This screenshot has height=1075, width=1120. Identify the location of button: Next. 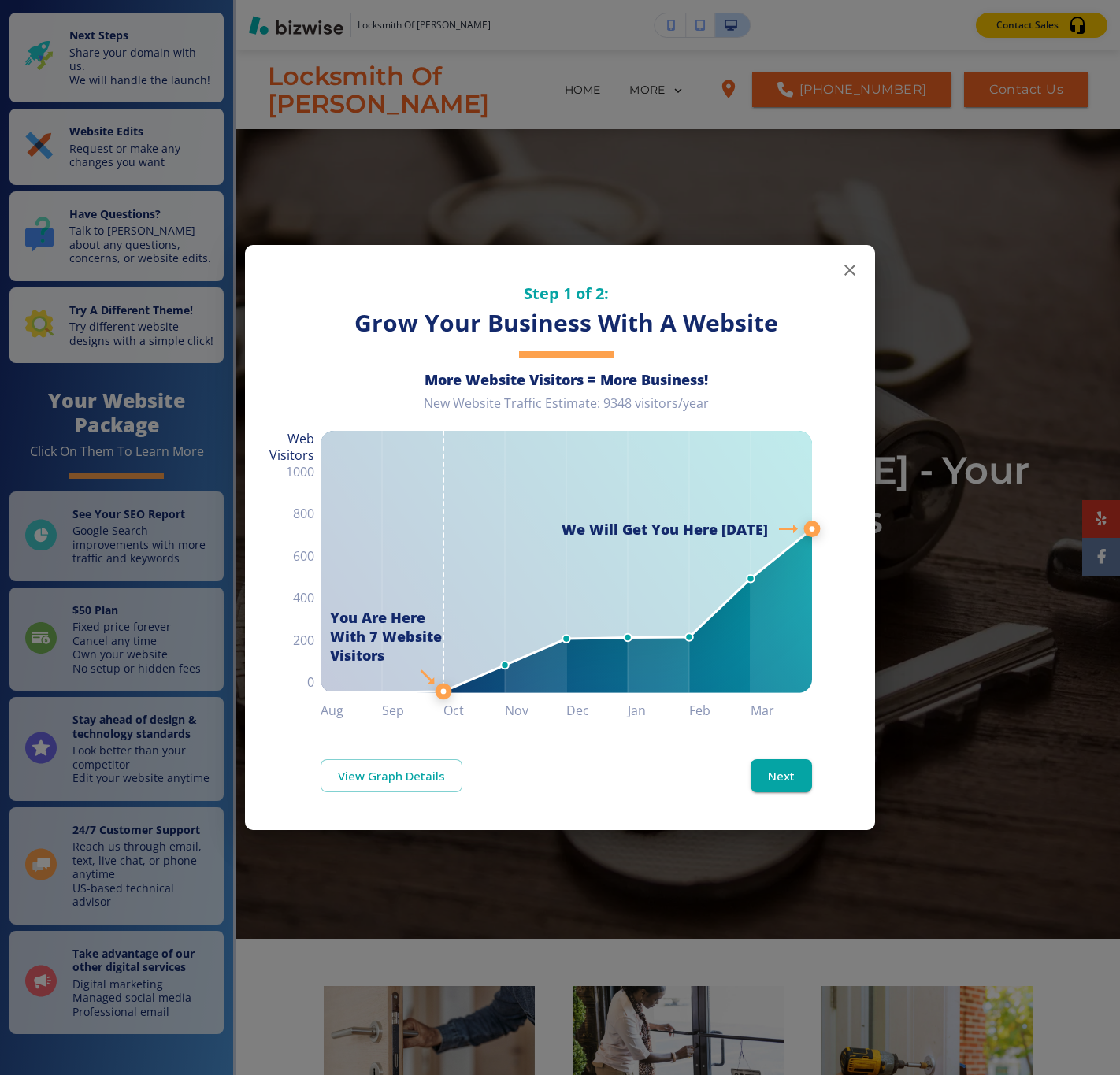
(782, 776).